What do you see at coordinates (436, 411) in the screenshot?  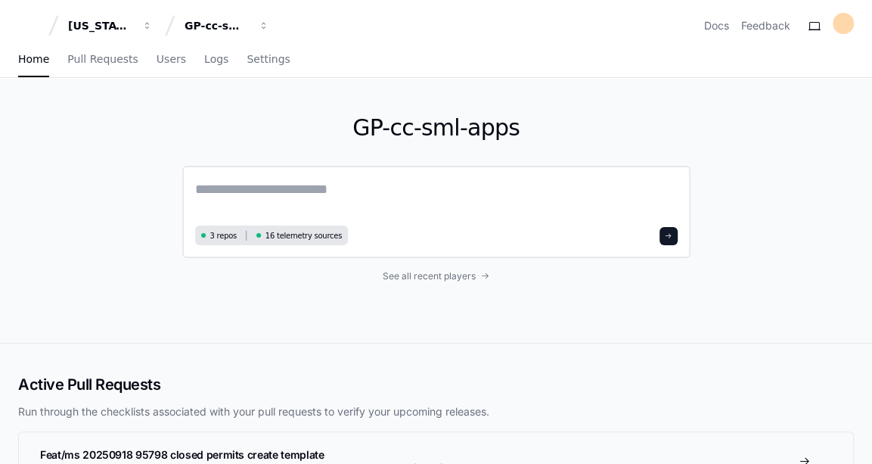 I see `p: Run through the checklists associated with your pull requests to verify your upcoming releases.` at bounding box center [436, 411].